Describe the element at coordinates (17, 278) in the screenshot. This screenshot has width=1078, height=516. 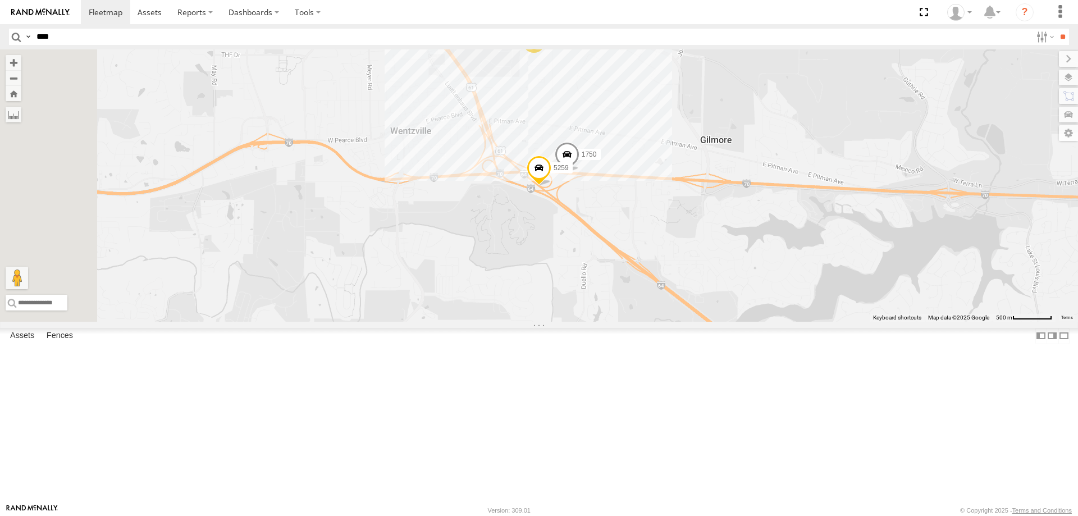
I see `button: Drag Pegman onto the map to open Street View` at that location.